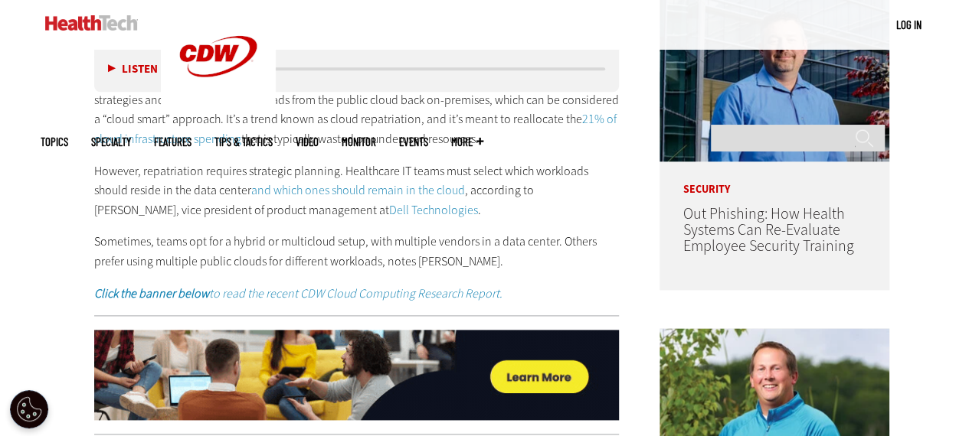 The width and height of the screenshot is (969, 436). I want to click on a: Dell Technologies, so click(433, 210).